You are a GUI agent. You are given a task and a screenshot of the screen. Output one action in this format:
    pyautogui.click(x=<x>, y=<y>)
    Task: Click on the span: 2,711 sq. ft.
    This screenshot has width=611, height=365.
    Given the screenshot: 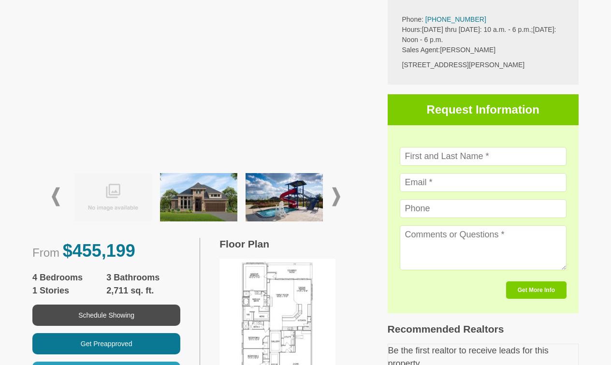 What is the action you would take?
    pyautogui.click(x=143, y=290)
    